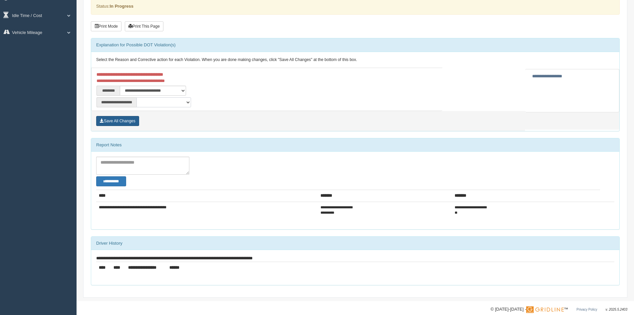  I want to click on div: Explanation for Possible DOT Violation(s), so click(355, 45).